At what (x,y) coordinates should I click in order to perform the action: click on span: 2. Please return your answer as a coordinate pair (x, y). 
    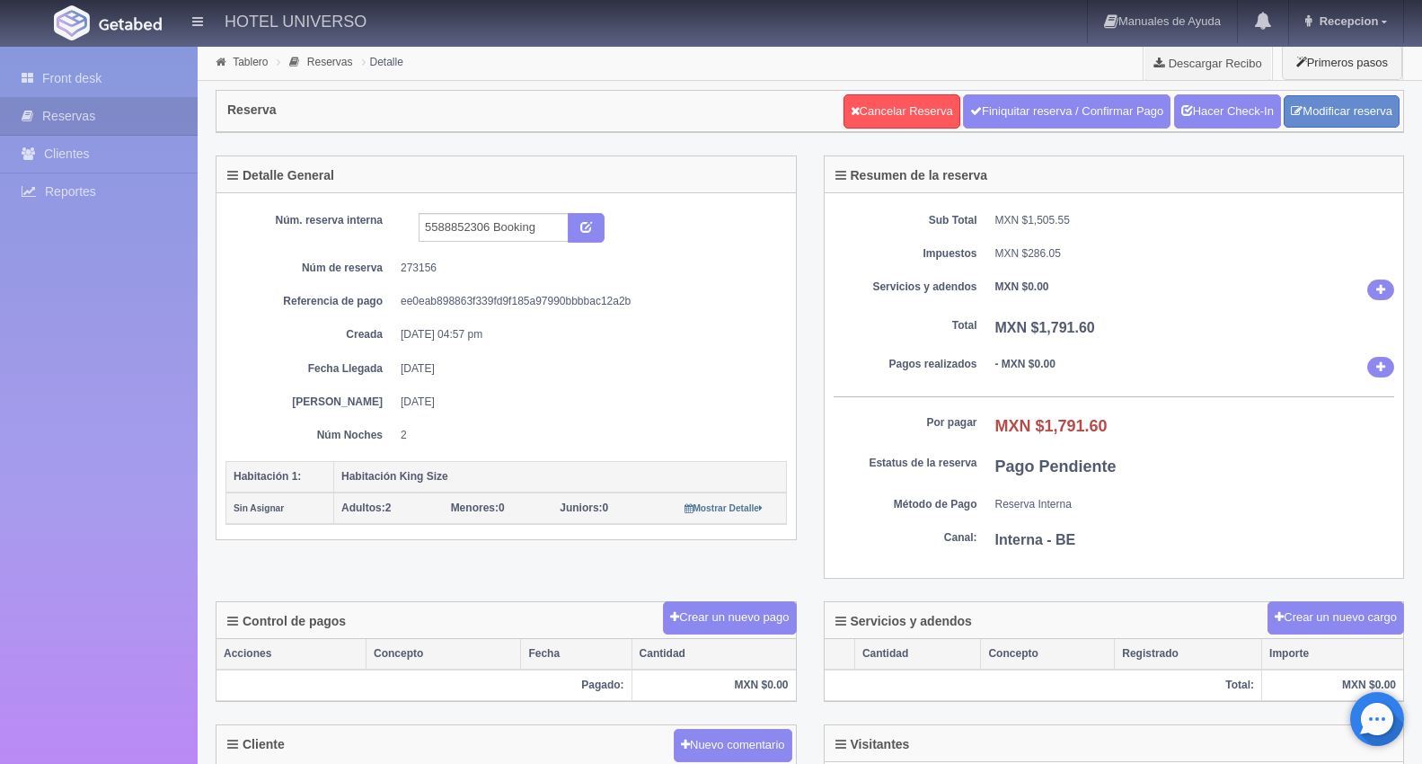
    Looking at the image, I should click on (366, 508).